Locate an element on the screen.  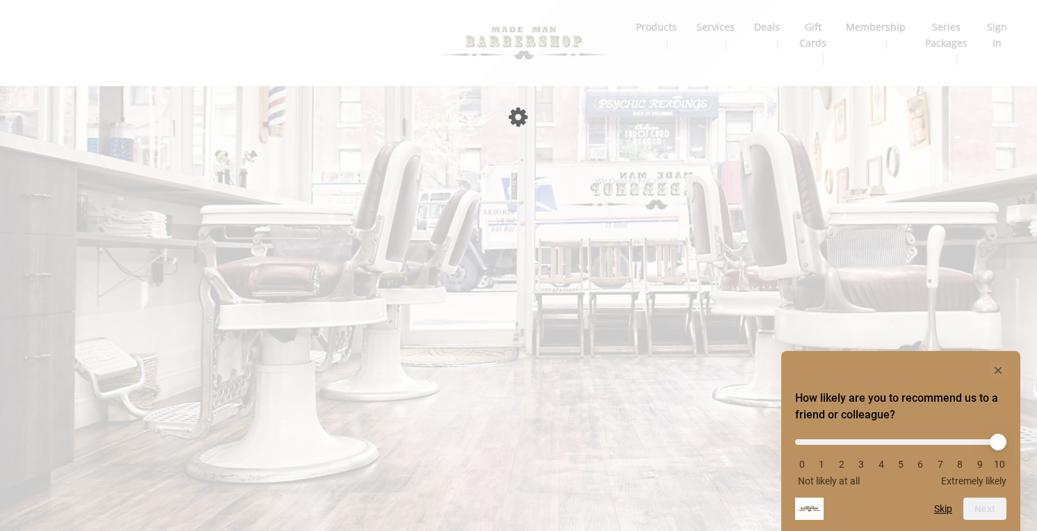
li: 6 is located at coordinates (920, 464).